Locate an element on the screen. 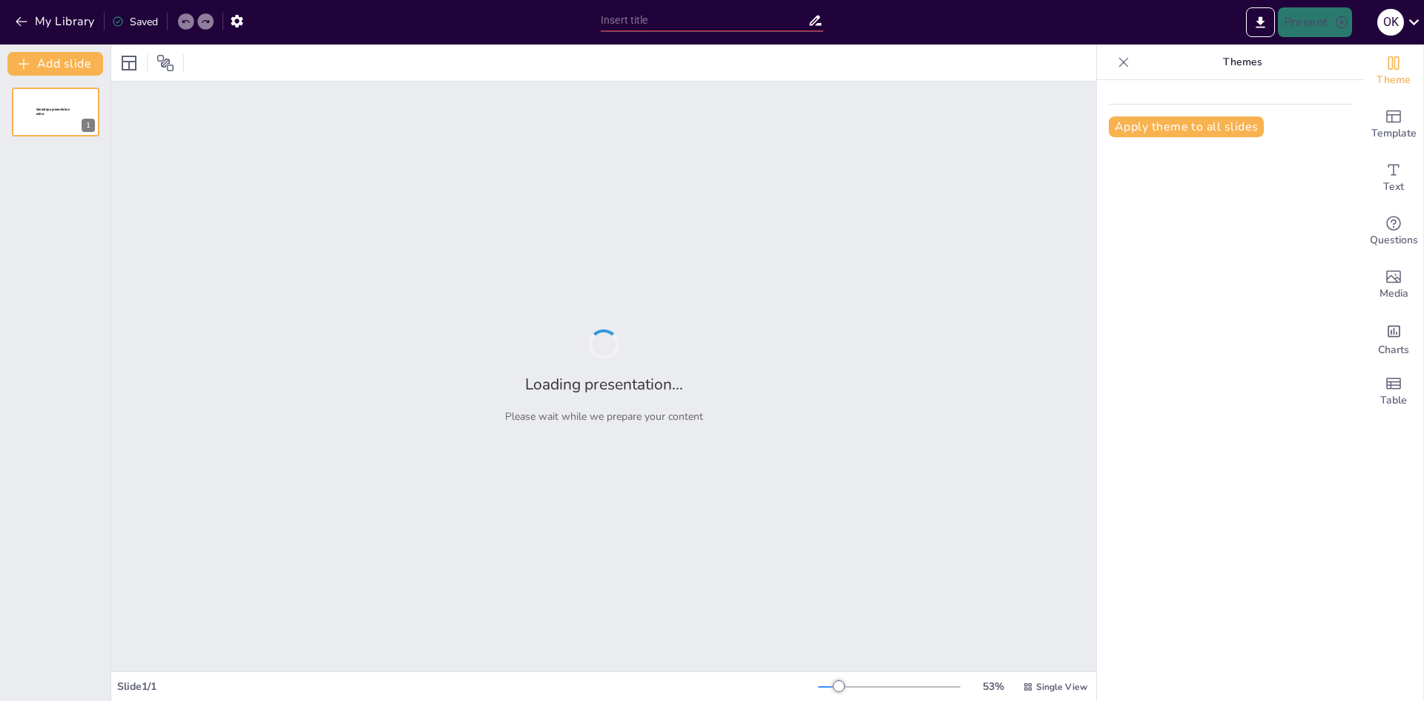  p: Please wait while we prepare your content is located at coordinates (604, 416).